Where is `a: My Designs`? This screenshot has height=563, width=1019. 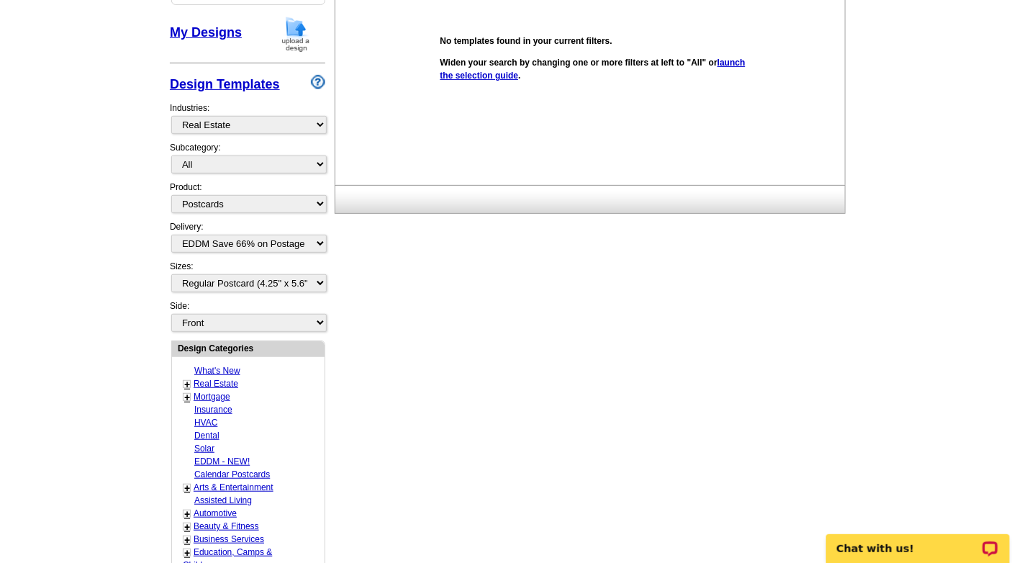
a: My Designs is located at coordinates (206, 32).